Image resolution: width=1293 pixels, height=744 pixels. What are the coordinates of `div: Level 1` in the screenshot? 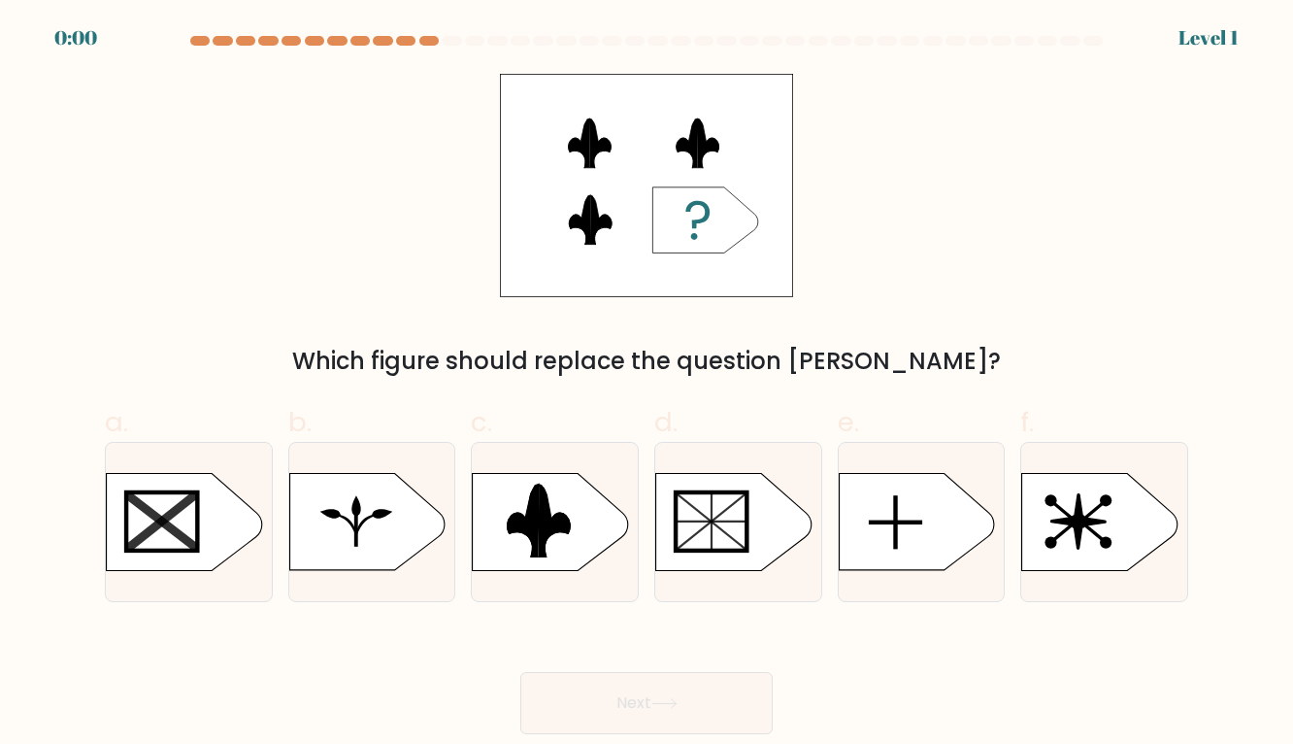 It's located at (1209, 38).